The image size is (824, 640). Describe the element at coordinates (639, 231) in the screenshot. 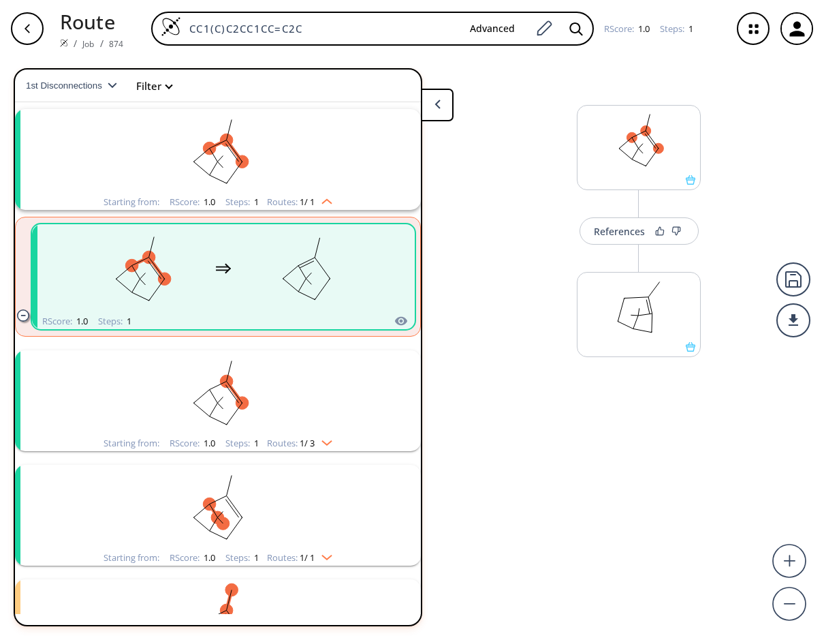

I see `button: References` at that location.